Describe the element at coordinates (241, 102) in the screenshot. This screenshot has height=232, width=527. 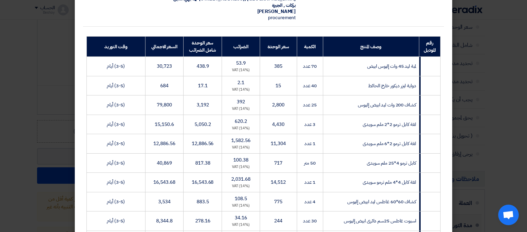
I see `span: 392` at that location.